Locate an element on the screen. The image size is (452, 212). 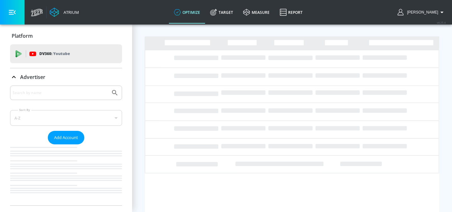
div: Platform is located at coordinates (66, 36).